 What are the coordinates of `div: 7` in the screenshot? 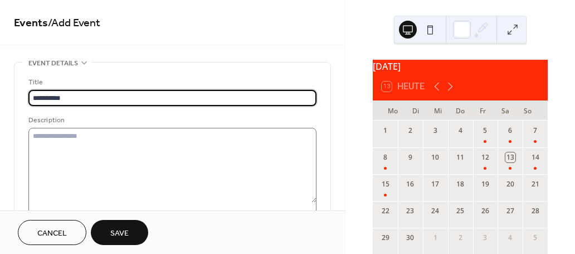 It's located at (536, 130).